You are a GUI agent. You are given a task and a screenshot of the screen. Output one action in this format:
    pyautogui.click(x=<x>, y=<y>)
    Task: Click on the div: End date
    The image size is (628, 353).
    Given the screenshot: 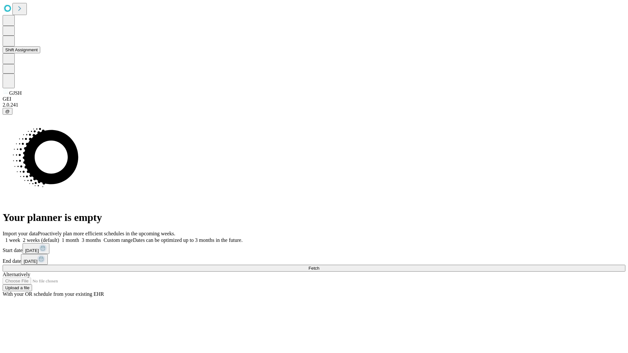 What is the action you would take?
    pyautogui.click(x=314, y=259)
    